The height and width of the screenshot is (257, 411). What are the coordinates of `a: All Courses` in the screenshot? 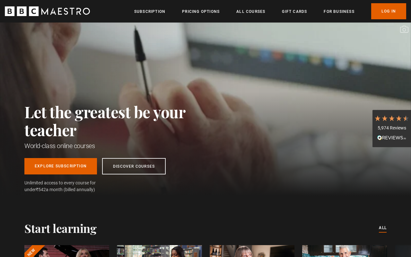 It's located at (251, 12).